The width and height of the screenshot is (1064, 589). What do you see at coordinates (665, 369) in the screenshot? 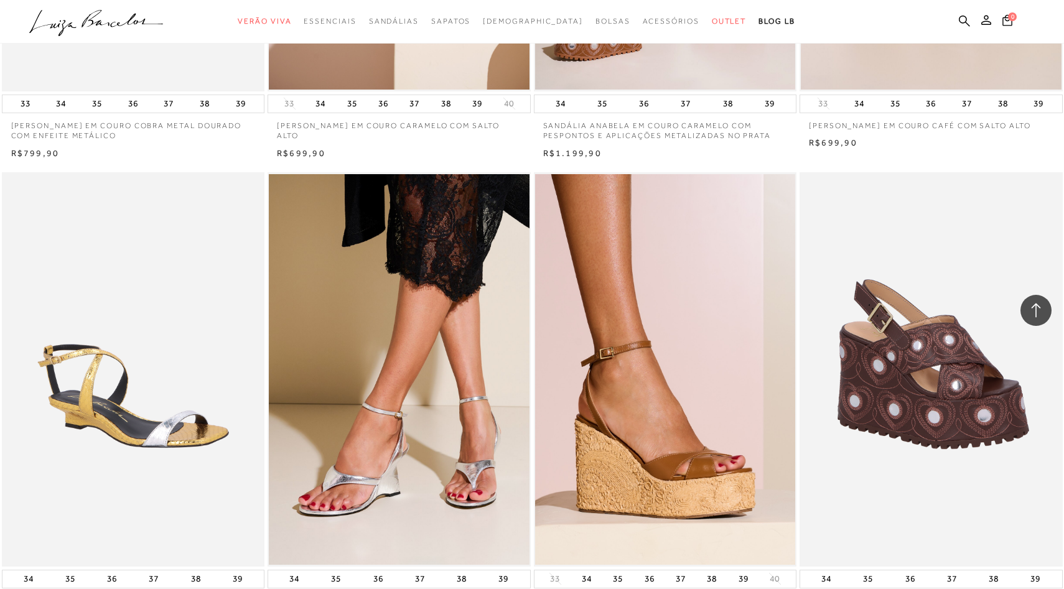
I see `a: SANDÁLIA ANABELA EM COURO CARAMELO COM SOLADO TEXTURIZADO SANDÁLIA ANABELA EM COURO CARAMELO COM ...` at bounding box center [665, 369].